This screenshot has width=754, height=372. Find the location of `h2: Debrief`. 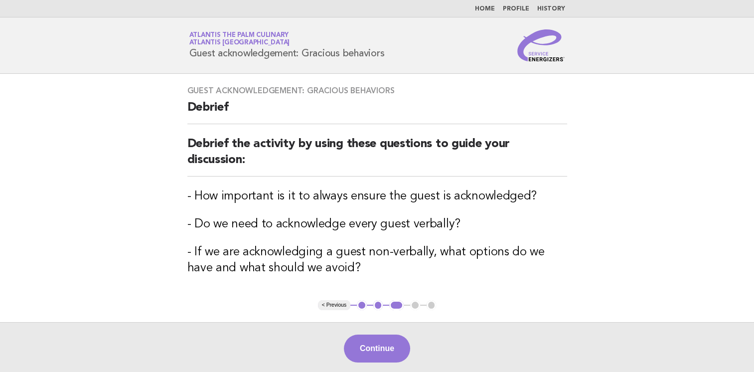

h2: Debrief is located at coordinates (377, 112).